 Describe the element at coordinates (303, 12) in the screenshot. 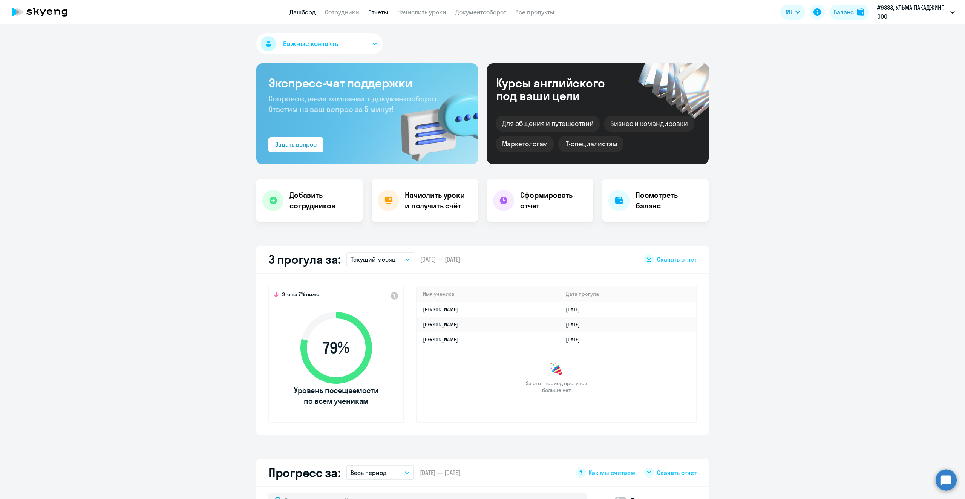

I see `a: Дашборд` at that location.